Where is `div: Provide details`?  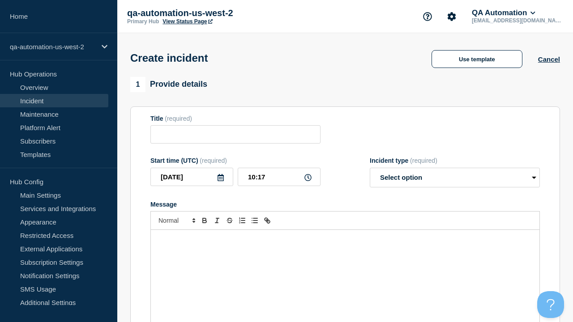 div: Provide details is located at coordinates (169, 85).